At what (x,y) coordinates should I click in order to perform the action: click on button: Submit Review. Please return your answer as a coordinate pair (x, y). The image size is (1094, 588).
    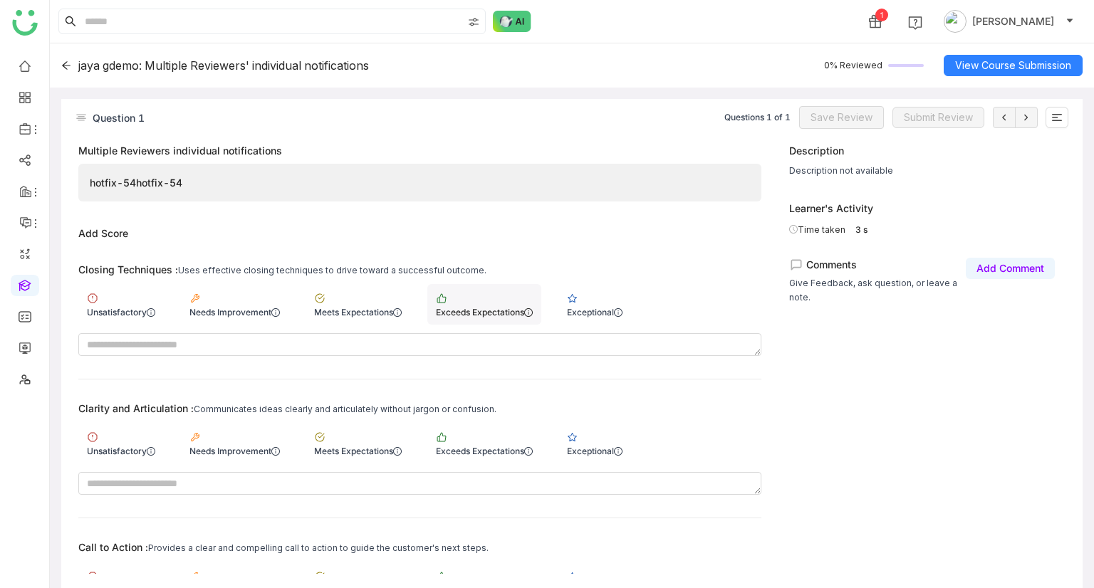
    Looking at the image, I should click on (938, 117).